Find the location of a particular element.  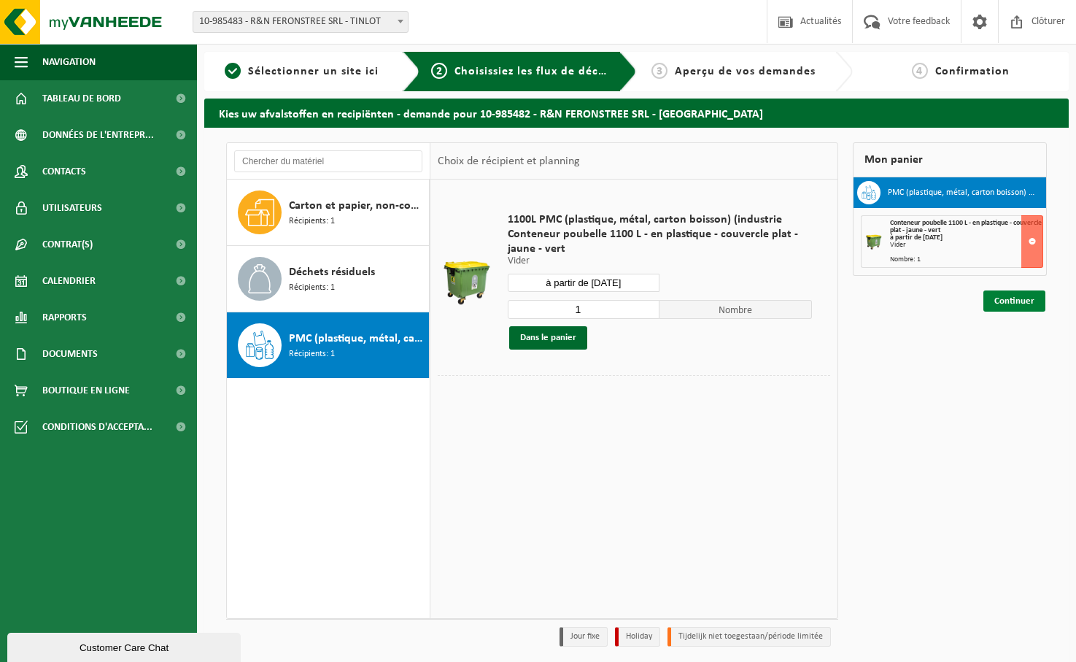

div: Vider is located at coordinates (966, 245).